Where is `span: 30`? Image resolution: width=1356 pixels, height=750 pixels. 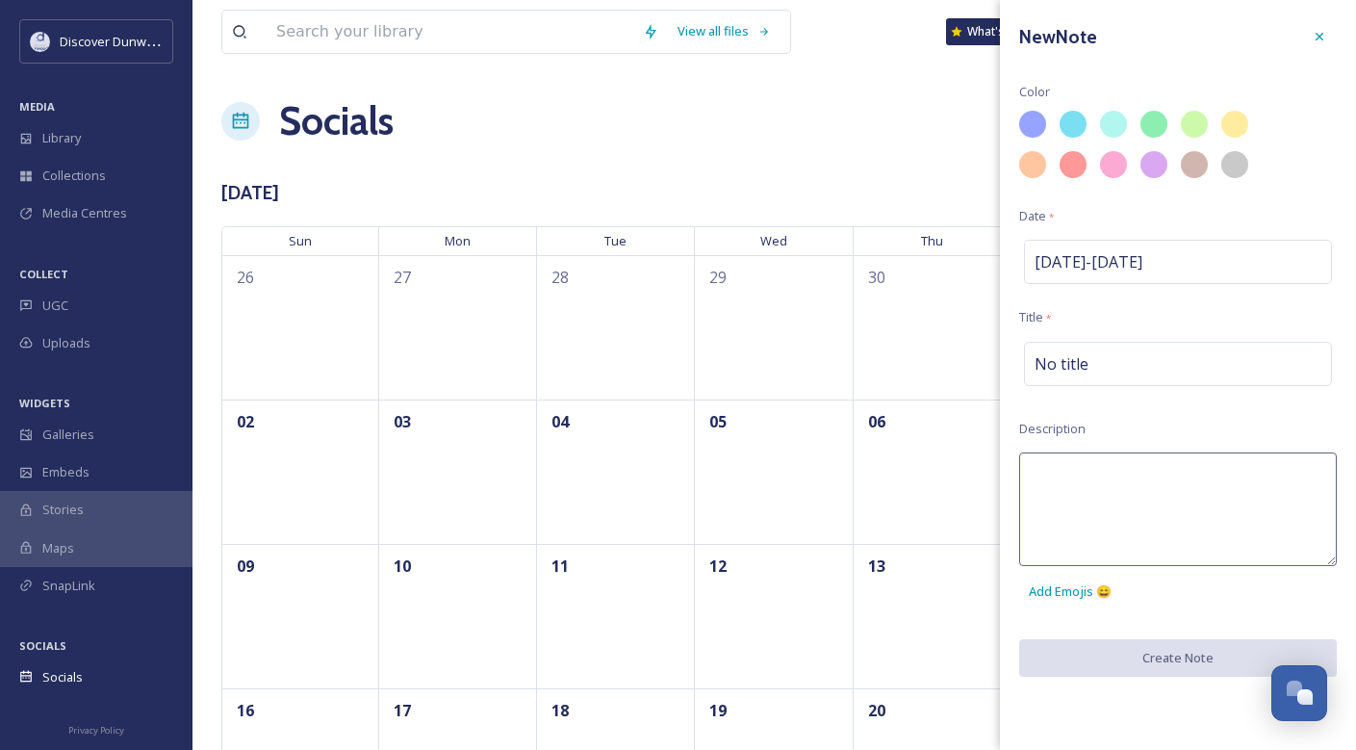 span: 30 is located at coordinates (877, 277).